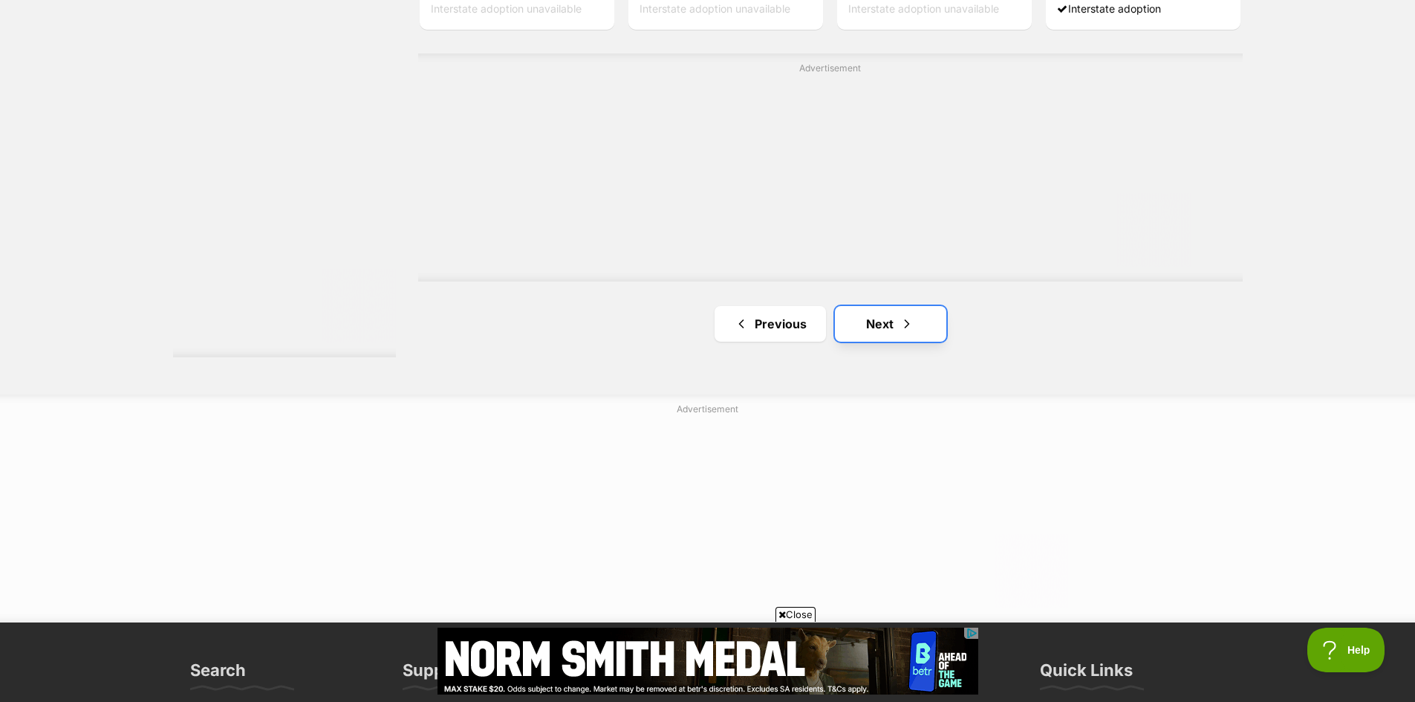  What do you see at coordinates (890, 324) in the screenshot?
I see `a: Next page` at bounding box center [890, 324].